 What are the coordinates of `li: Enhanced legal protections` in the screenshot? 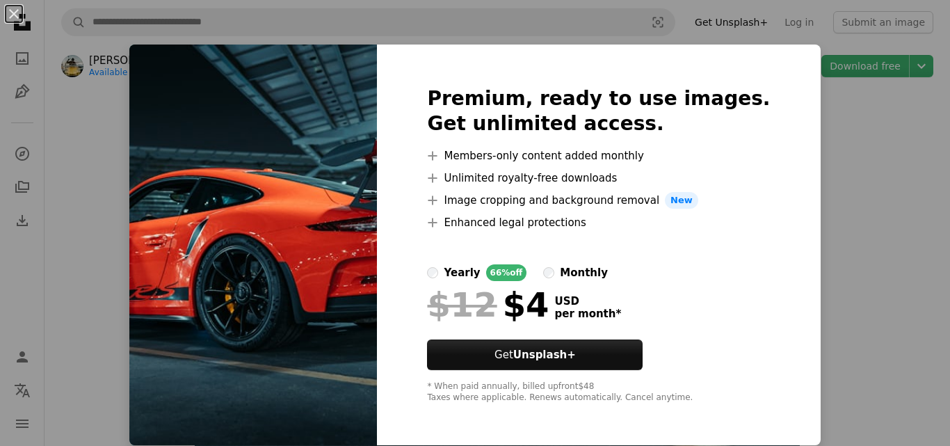 It's located at (598, 223).